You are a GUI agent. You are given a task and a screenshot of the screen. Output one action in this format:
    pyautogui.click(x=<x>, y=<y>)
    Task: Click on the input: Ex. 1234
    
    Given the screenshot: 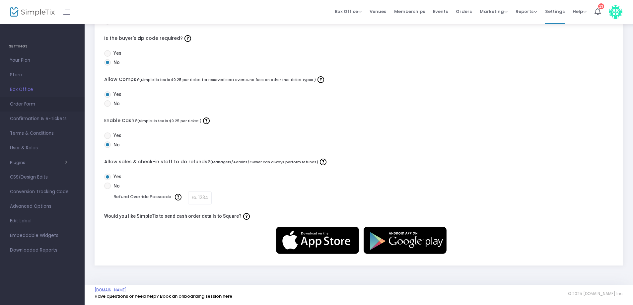 What is the action you would take?
    pyautogui.click(x=200, y=198)
    